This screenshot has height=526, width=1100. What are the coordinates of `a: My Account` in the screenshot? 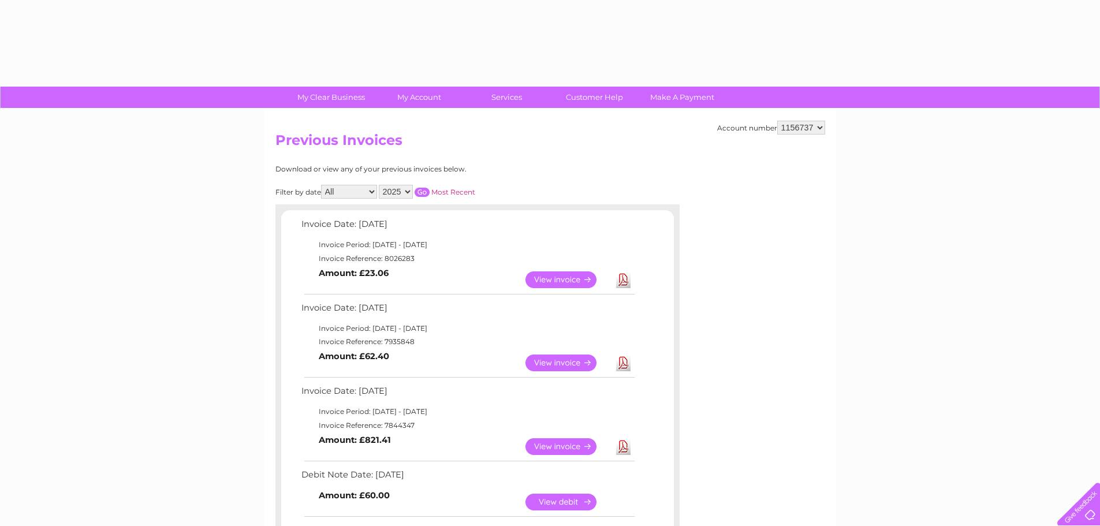 It's located at (419, 97).